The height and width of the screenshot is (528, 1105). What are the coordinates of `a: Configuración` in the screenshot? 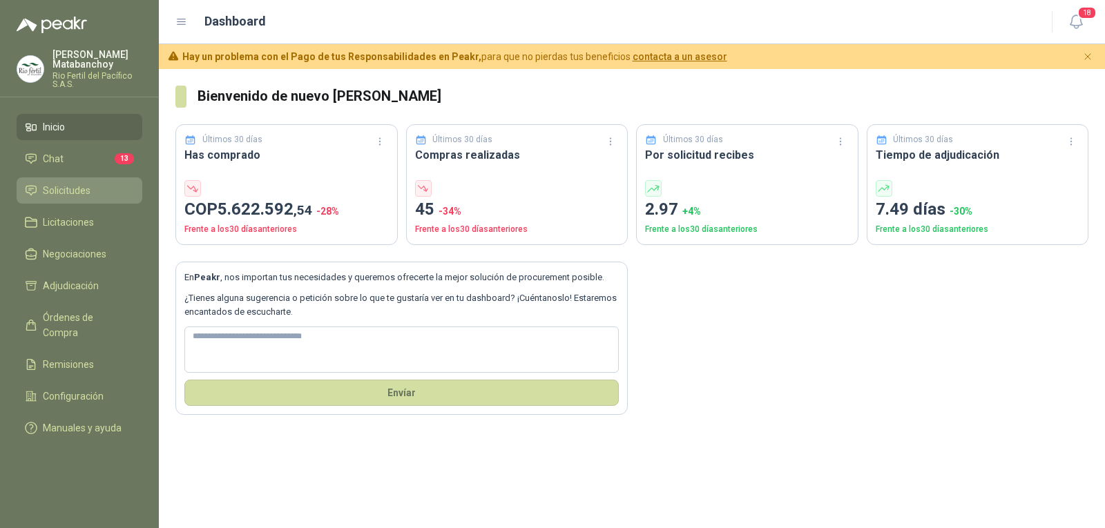 It's located at (79, 397).